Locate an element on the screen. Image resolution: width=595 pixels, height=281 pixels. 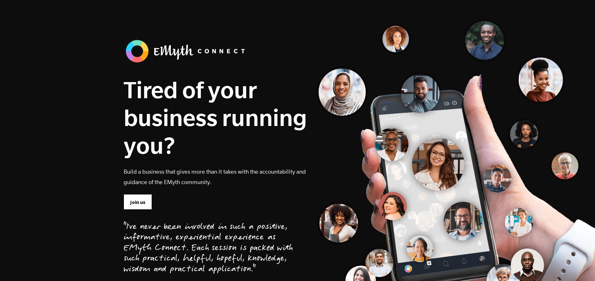
img: banner_logo is located at coordinates (187, 51).